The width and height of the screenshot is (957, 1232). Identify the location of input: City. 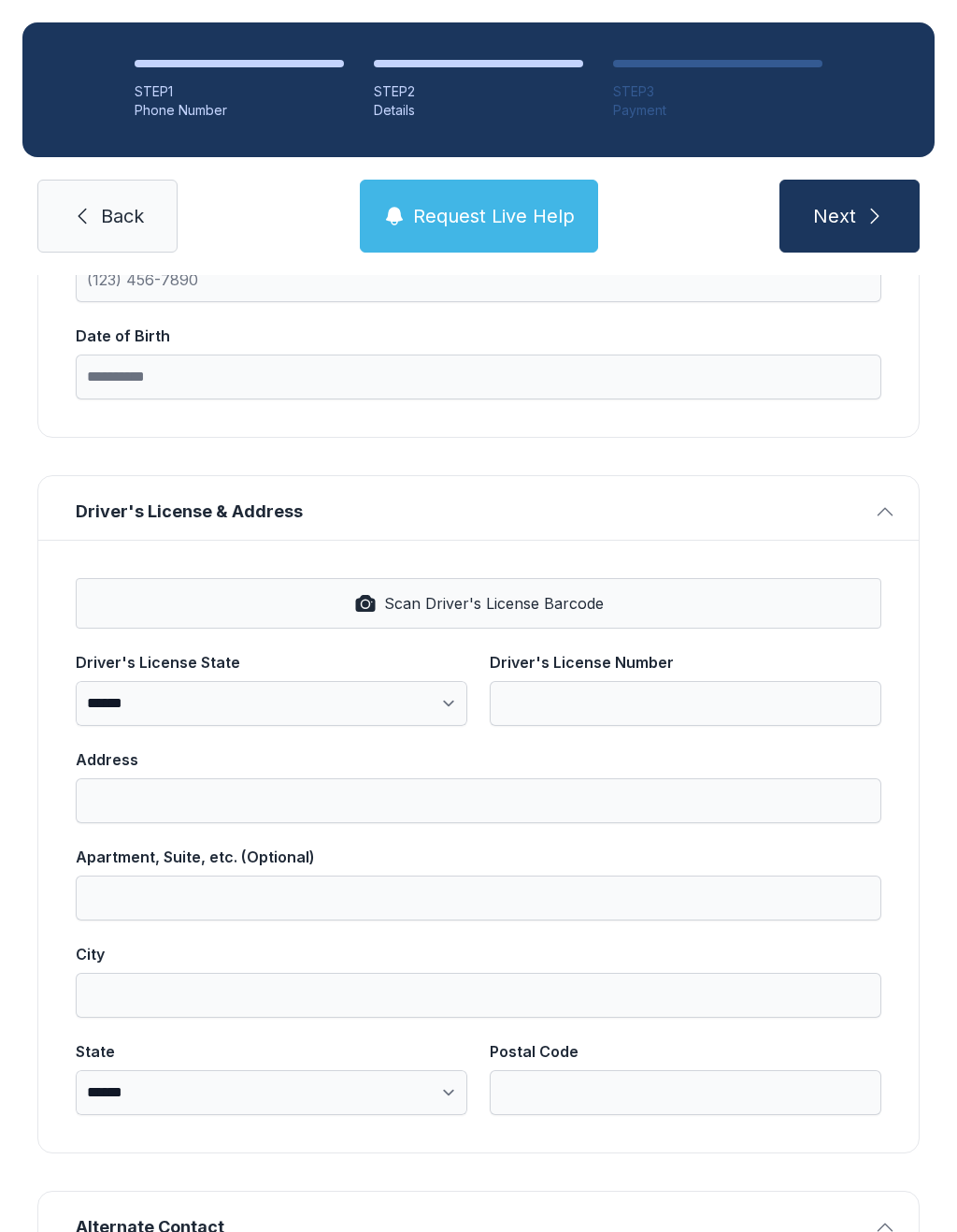
(479, 995).